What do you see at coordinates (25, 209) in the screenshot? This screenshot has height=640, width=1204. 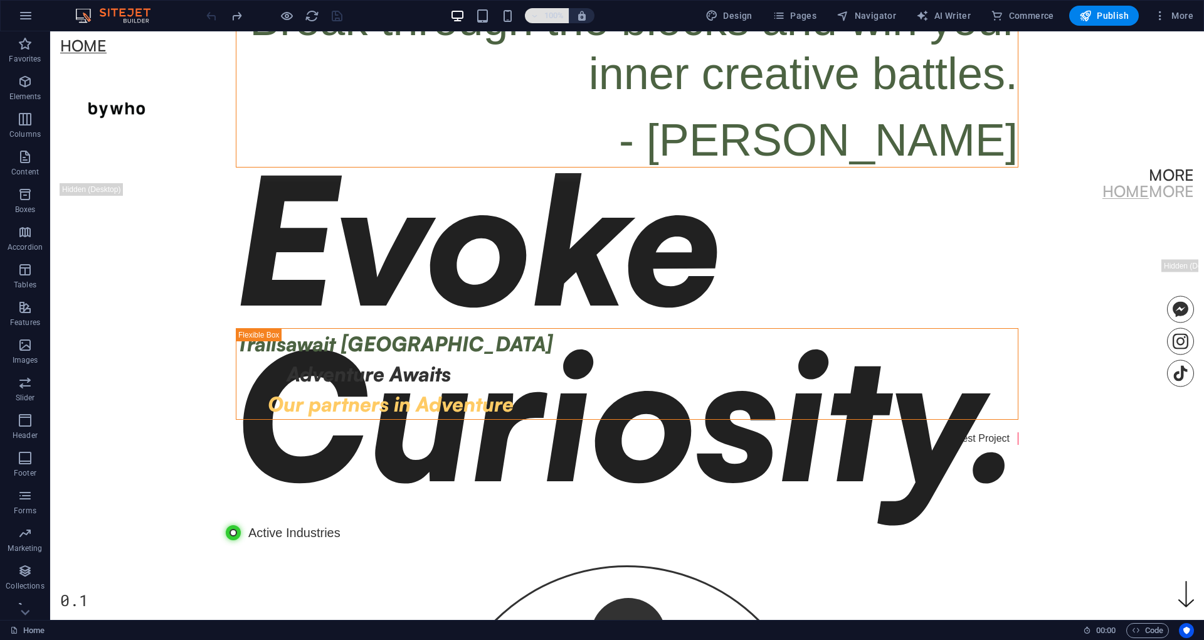 I see `p: Boxes` at bounding box center [25, 209].